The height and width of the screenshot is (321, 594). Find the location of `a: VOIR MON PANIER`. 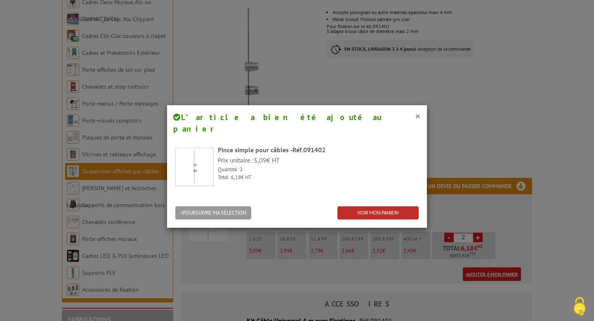

a: VOIR MON PANIER is located at coordinates (378, 213).